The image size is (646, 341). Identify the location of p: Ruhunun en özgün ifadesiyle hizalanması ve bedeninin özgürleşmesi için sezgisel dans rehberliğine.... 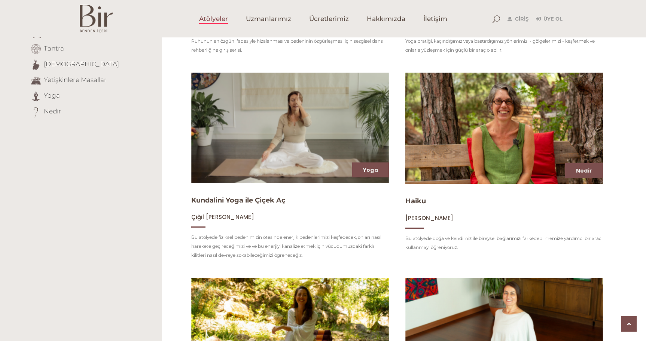
(290, 46).